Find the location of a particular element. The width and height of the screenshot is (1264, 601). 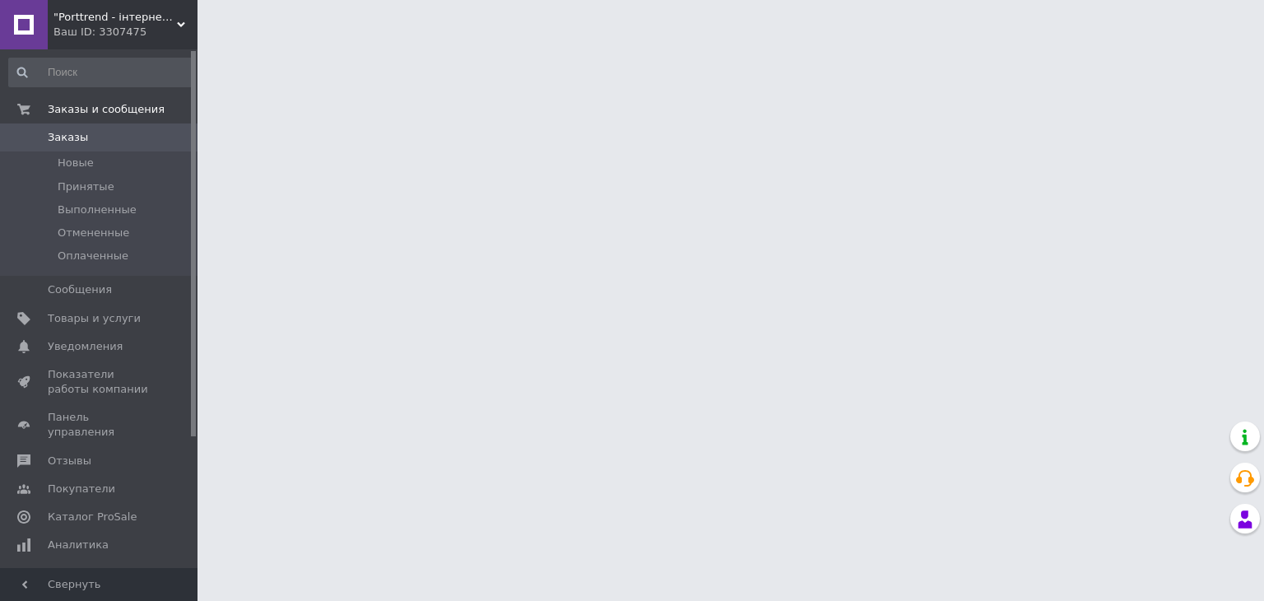

span: Показатели работы компании is located at coordinates (100, 382).